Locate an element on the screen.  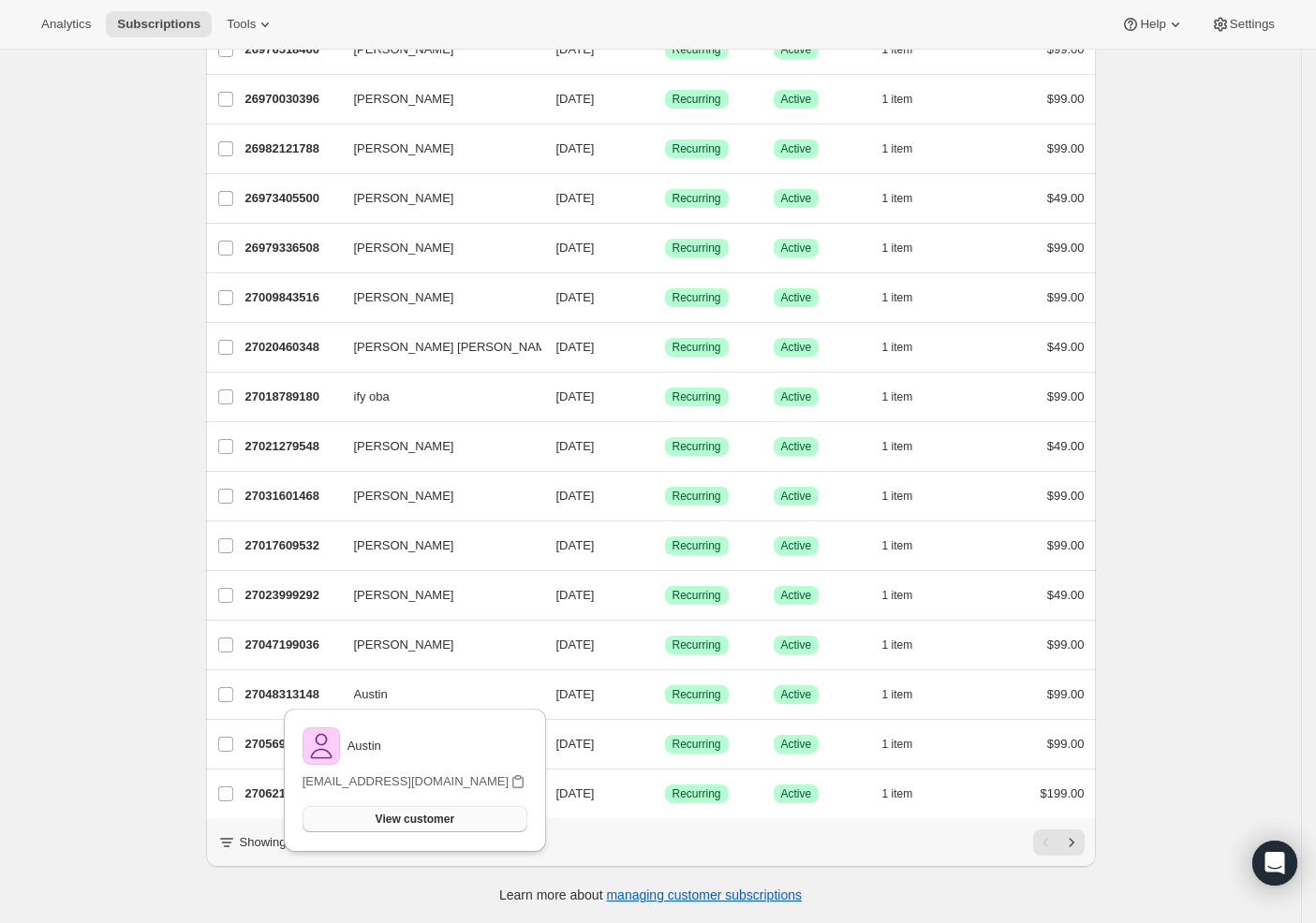
p: 26979336508 is located at coordinates (292, 248).